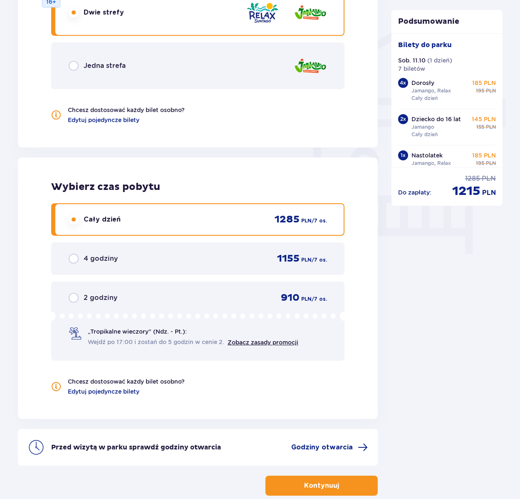 This screenshot has width=520, height=499. What do you see at coordinates (136, 447) in the screenshot?
I see `p: Przed wizytą w parku sprawdź godziny otwarcia` at bounding box center [136, 447].